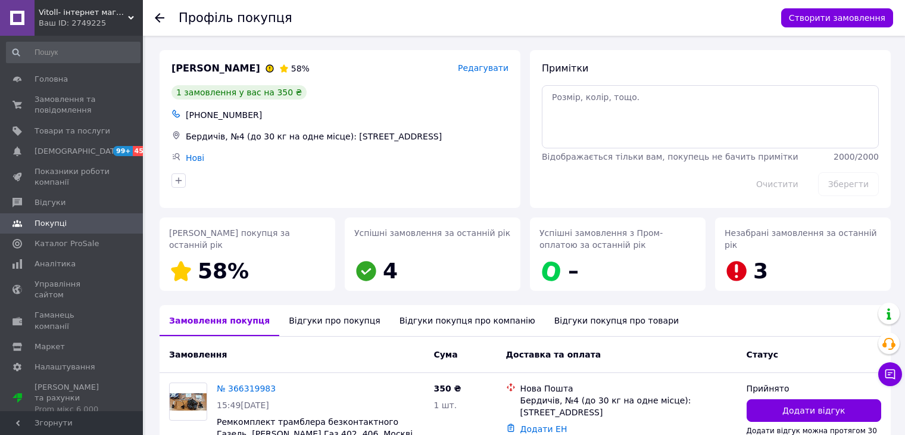 The image size is (905, 435). What do you see at coordinates (188, 401) in the screenshot?
I see `a: Фото товару` at bounding box center [188, 401].